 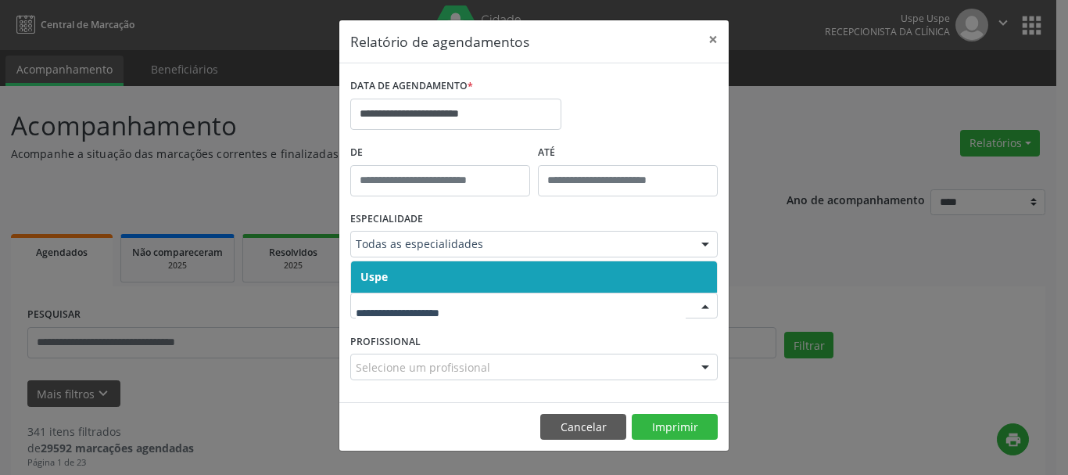 What do you see at coordinates (423, 367) in the screenshot?
I see `span: Selecione um profissional` at bounding box center [423, 367].